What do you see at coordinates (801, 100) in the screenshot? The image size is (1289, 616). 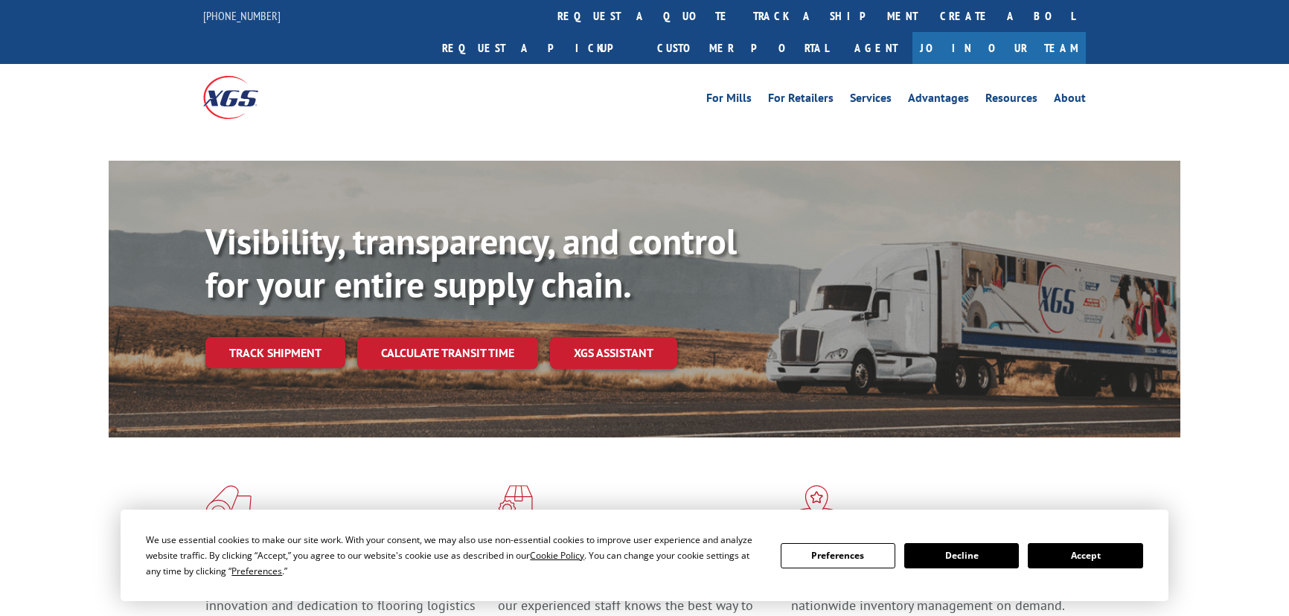 I see `a: For Retailers` at bounding box center [801, 100].